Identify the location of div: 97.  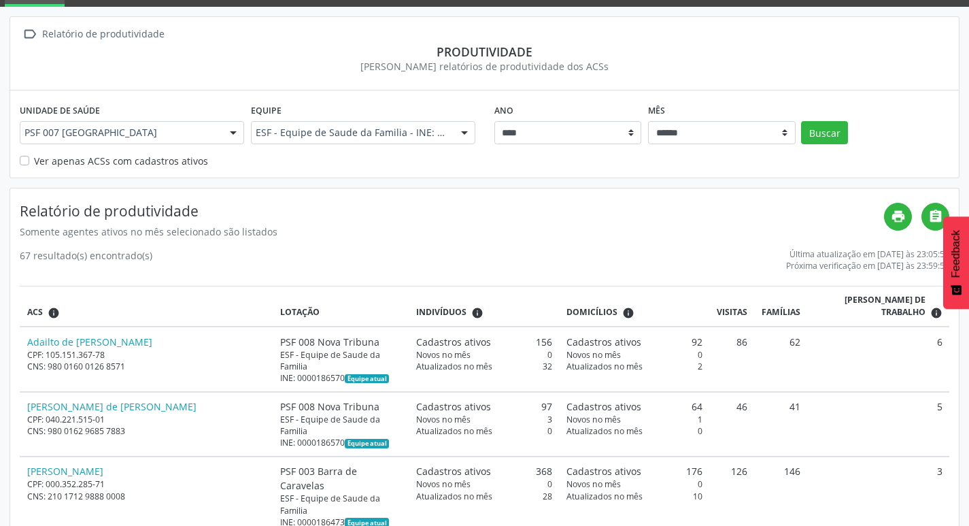
(484, 406).